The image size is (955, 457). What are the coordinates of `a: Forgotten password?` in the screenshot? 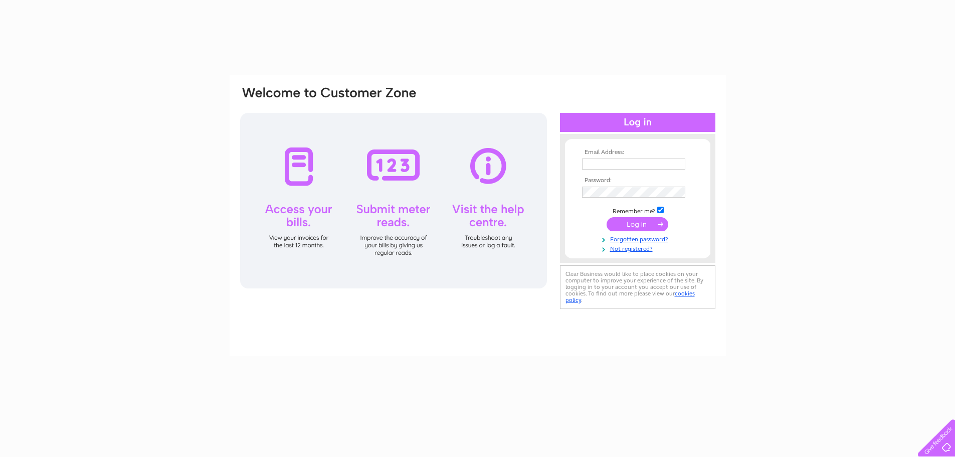 It's located at (639, 238).